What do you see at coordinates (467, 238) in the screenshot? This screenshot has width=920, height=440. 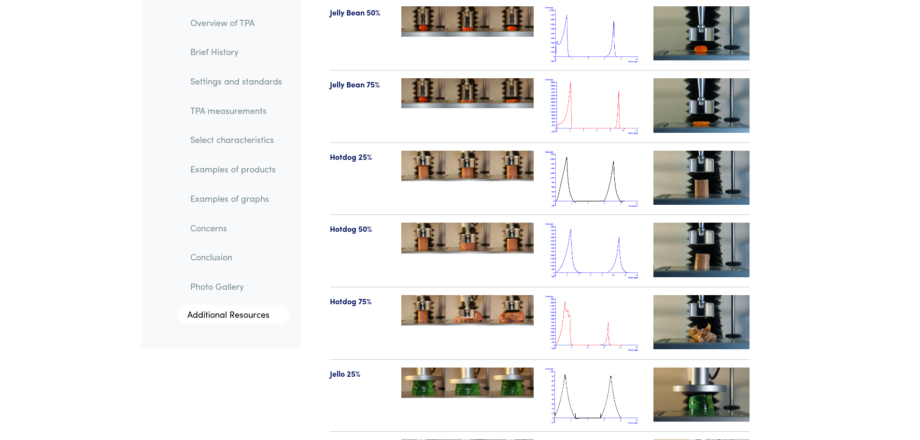 I see `img: hotdog-50-123-tpa.jpg` at bounding box center [467, 238].